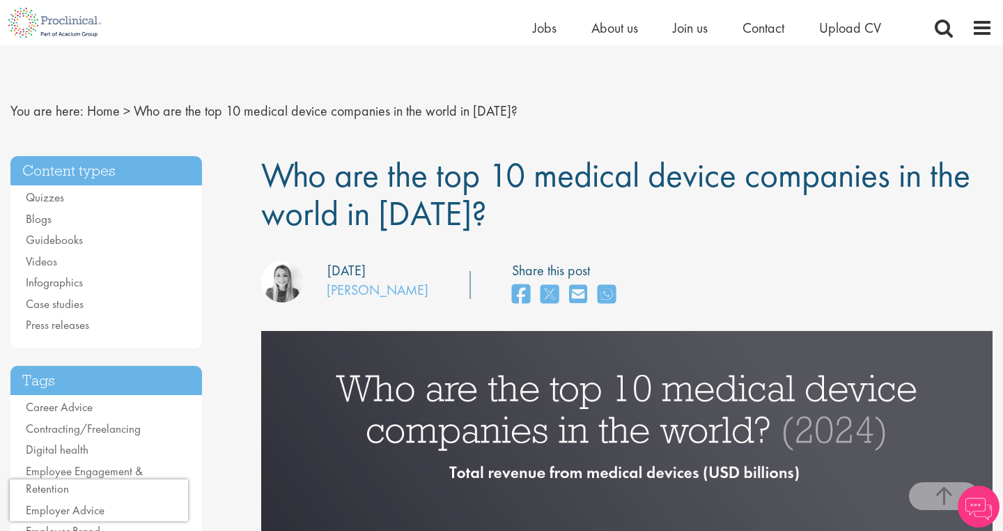 Image resolution: width=1003 pixels, height=531 pixels. What do you see at coordinates (103, 111) in the screenshot?
I see `a: breadcrumb link` at bounding box center [103, 111].